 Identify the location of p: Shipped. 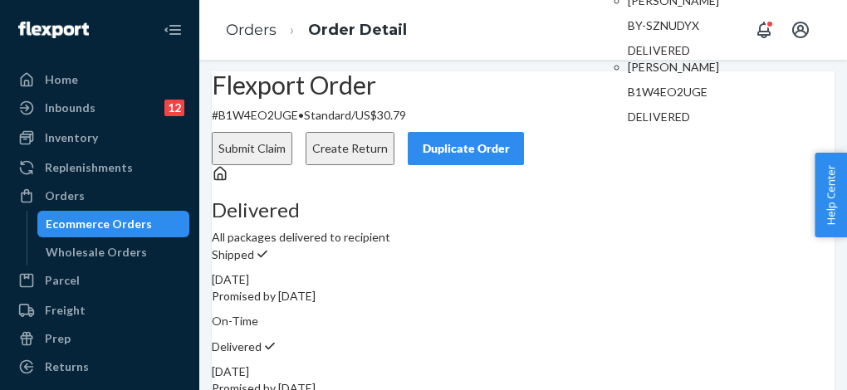
(523, 254).